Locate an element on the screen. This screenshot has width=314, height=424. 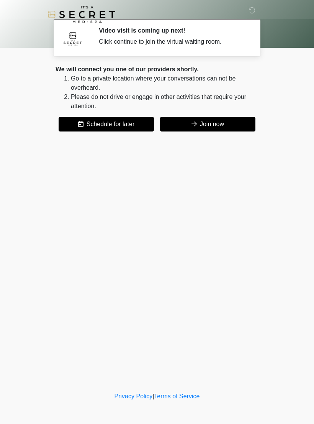
a: Privacy Policy is located at coordinates (134, 396).